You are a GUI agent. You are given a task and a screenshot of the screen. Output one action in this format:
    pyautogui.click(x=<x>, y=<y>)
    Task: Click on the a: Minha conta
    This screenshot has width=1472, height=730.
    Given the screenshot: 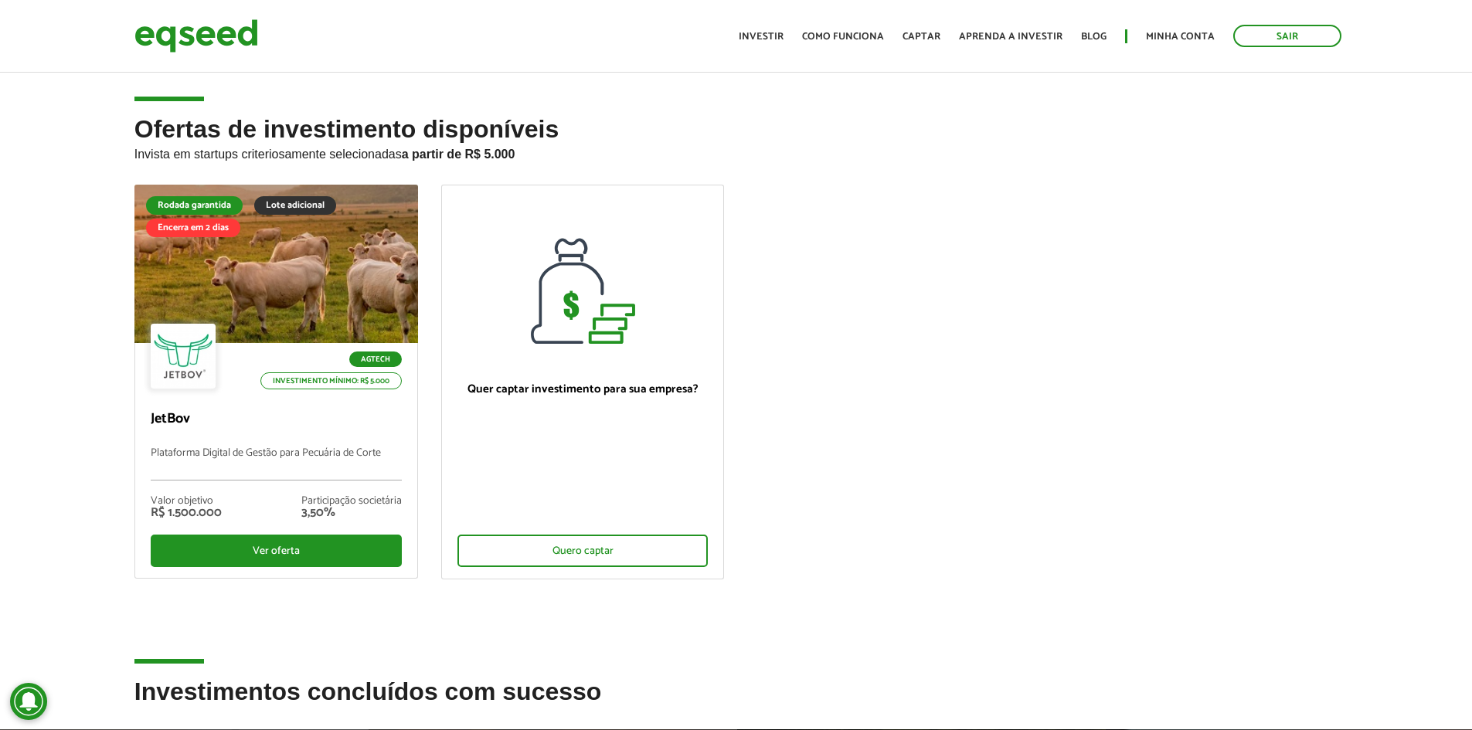 What is the action you would take?
    pyautogui.click(x=1180, y=36)
    